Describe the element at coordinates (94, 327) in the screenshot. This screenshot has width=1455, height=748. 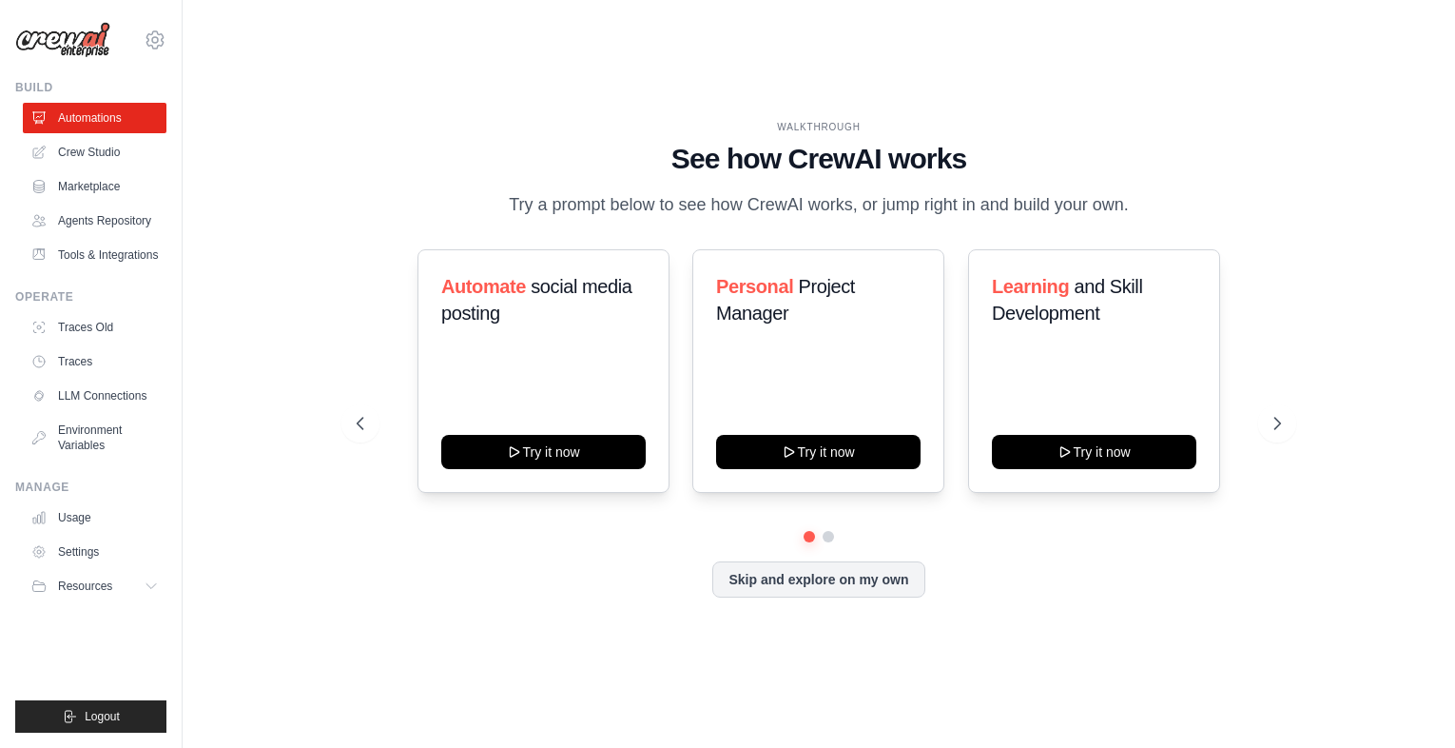
I see `a: Traces Old` at that location.